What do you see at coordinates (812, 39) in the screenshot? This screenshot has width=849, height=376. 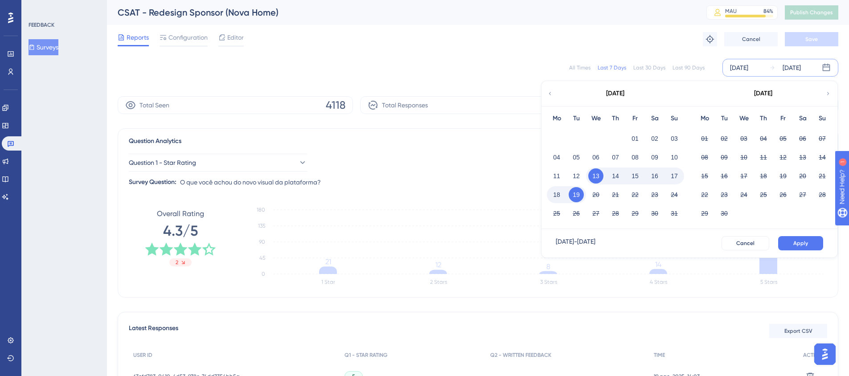 I see `button: Save` at bounding box center [812, 39].